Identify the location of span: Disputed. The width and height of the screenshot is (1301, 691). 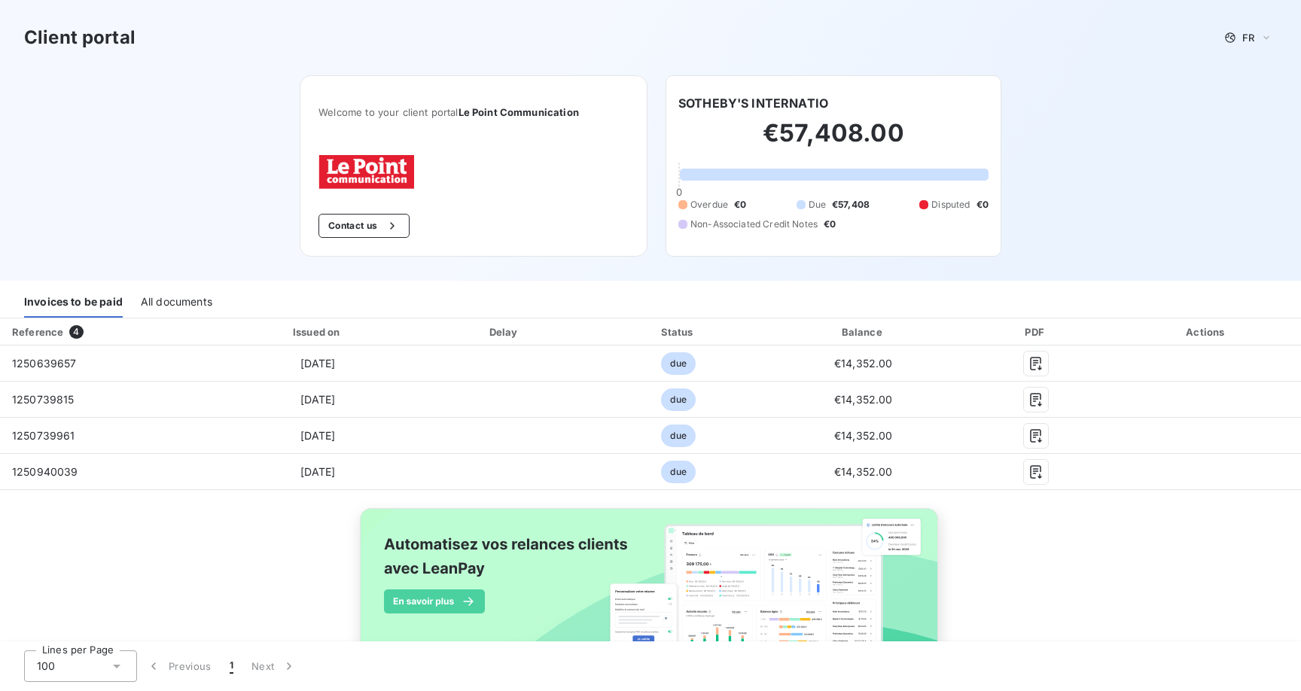
(950, 205).